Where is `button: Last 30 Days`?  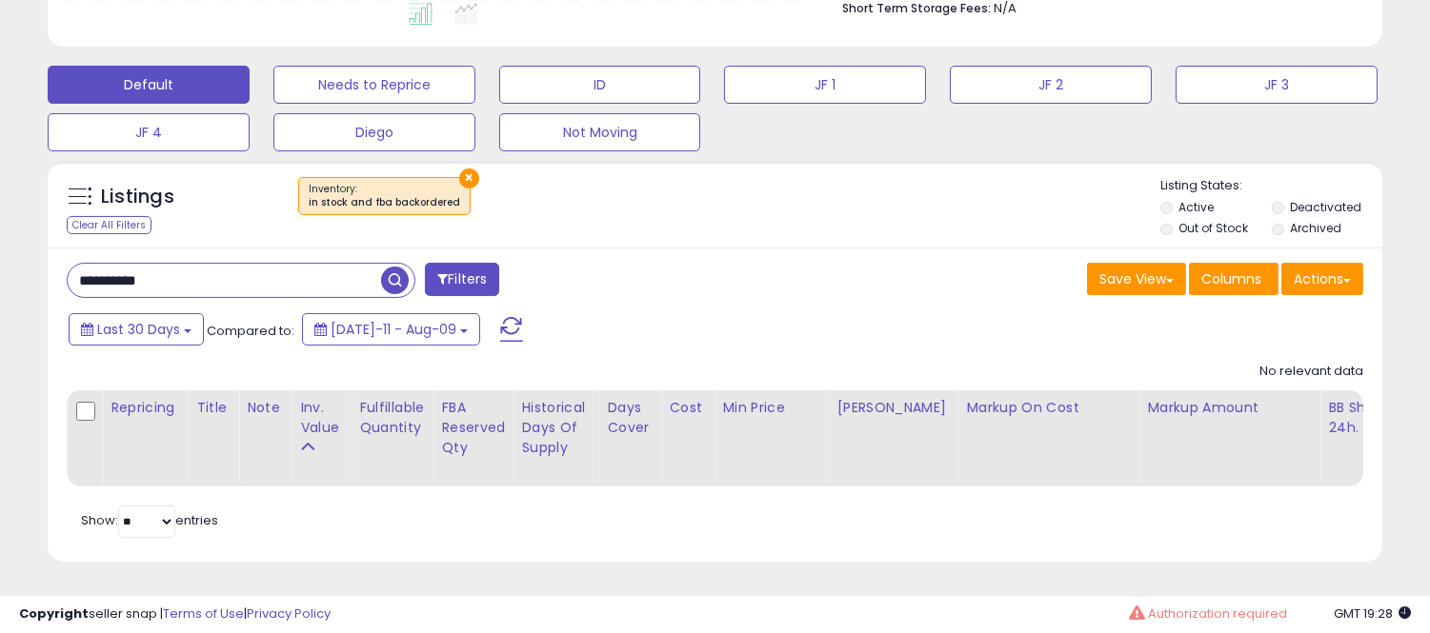 button: Last 30 Days is located at coordinates (136, 330).